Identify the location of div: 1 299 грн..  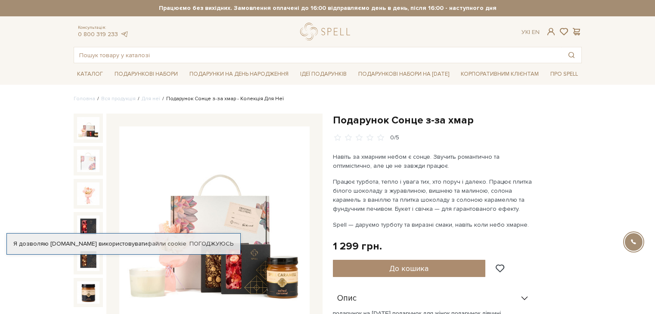
(357, 246).